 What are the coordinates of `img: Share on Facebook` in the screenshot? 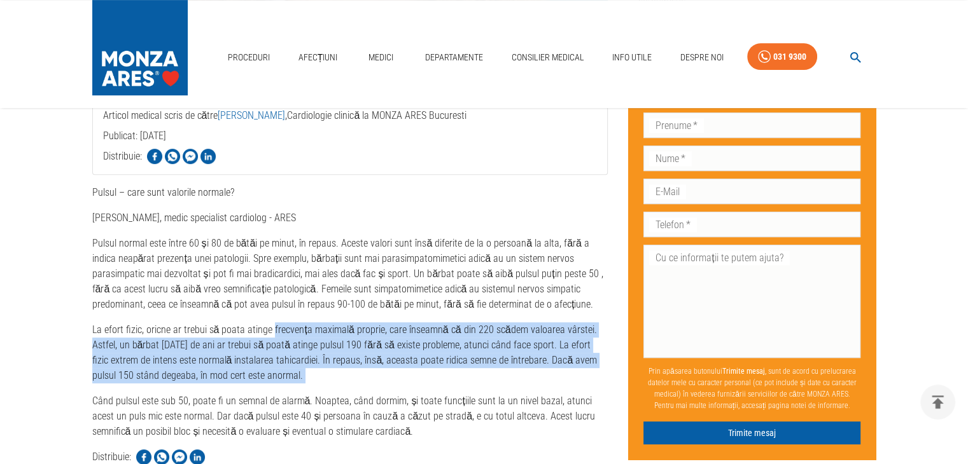 It's located at (155, 157).